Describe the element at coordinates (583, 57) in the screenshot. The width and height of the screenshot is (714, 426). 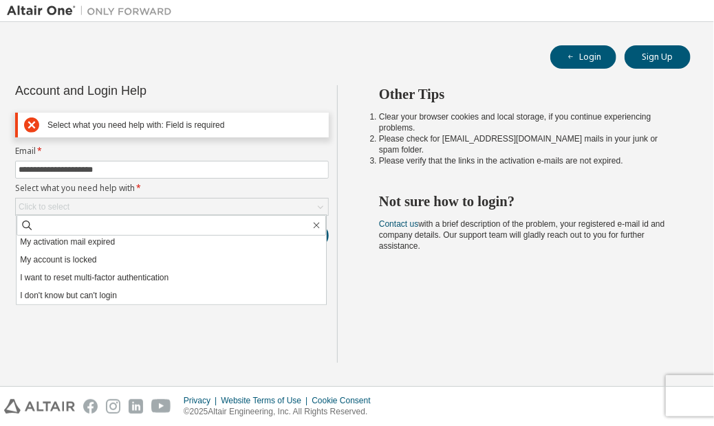
I see `button: Login` at that location.